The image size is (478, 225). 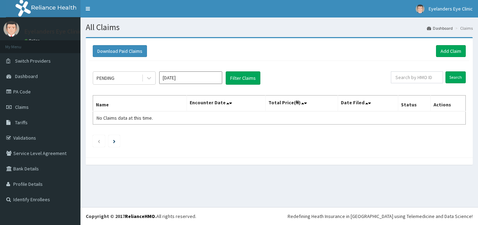 I want to click on th: Date Filed, so click(x=368, y=104).